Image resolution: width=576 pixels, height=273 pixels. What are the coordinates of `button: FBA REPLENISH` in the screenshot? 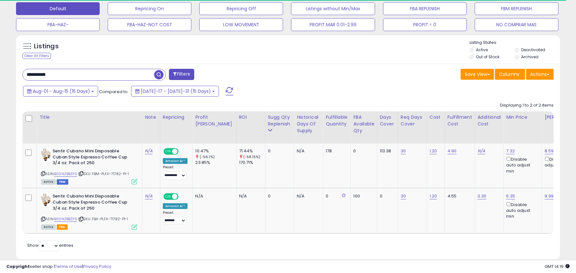 It's located at (424, 9).